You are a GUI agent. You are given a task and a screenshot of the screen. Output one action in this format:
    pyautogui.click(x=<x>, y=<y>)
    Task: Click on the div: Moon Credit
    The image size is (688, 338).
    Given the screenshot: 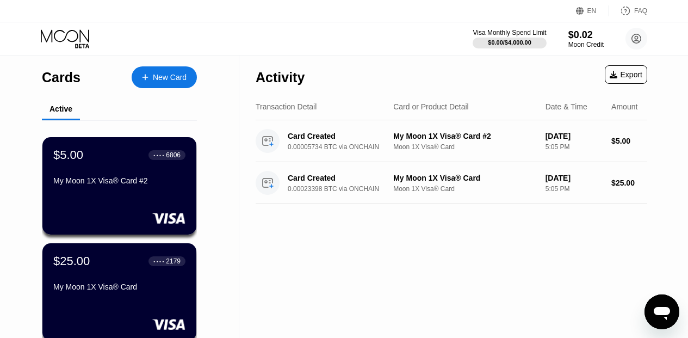 What is the action you would take?
    pyautogui.click(x=586, y=45)
    